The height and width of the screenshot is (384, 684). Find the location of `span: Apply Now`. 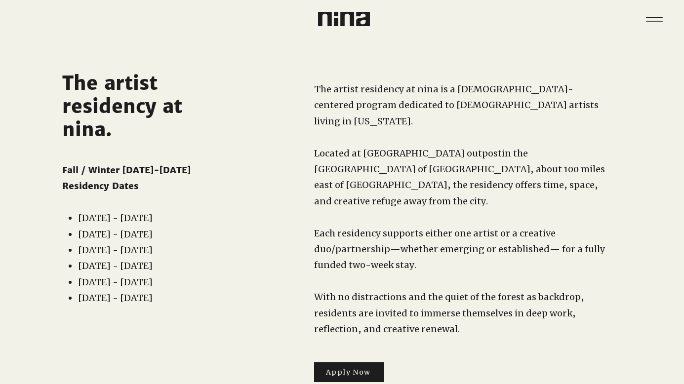

span: Apply Now is located at coordinates (348, 372).